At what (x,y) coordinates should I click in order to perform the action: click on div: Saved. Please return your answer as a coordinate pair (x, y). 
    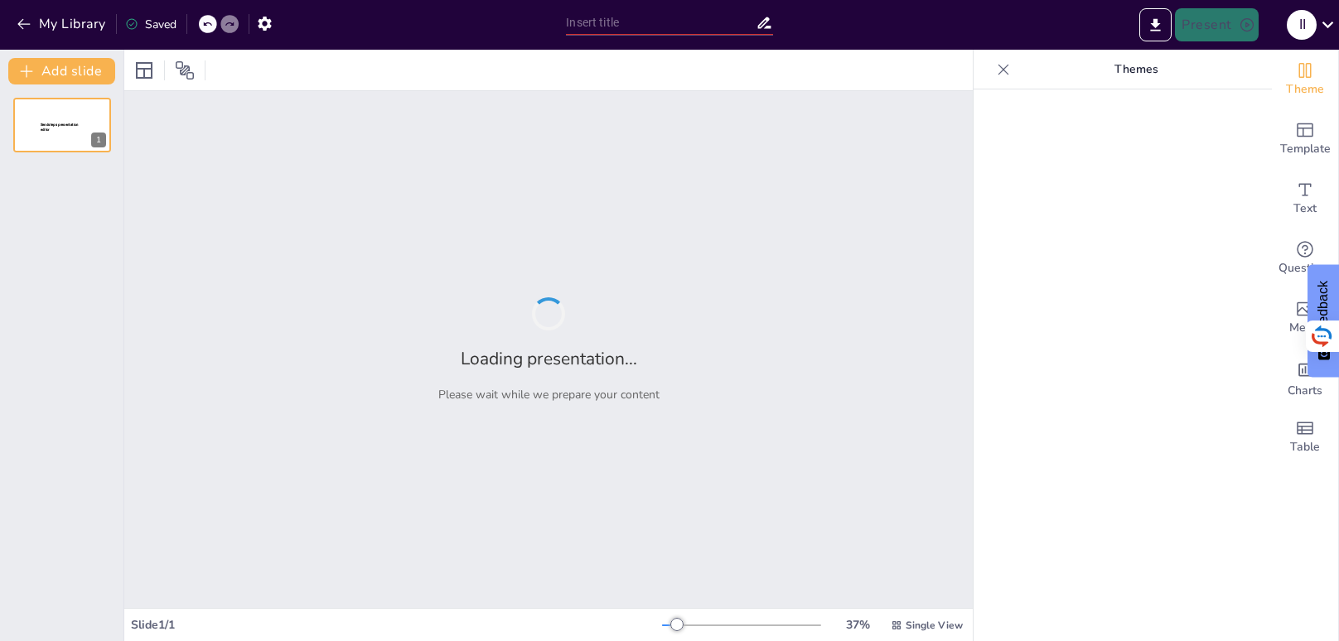
    Looking at the image, I should click on (151, 24).